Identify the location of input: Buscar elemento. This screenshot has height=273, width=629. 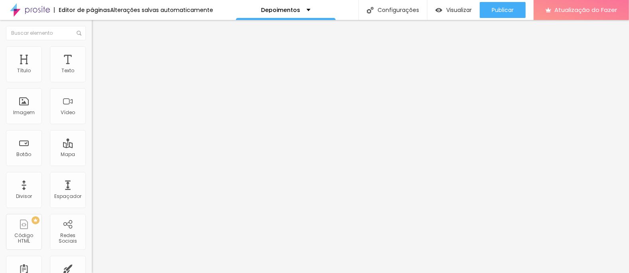
(46, 33).